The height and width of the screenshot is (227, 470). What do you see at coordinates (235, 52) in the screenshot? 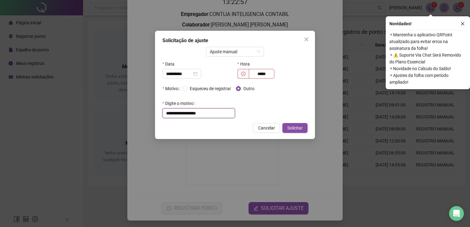
I see `span: Ajuste manual` at bounding box center [235, 52].